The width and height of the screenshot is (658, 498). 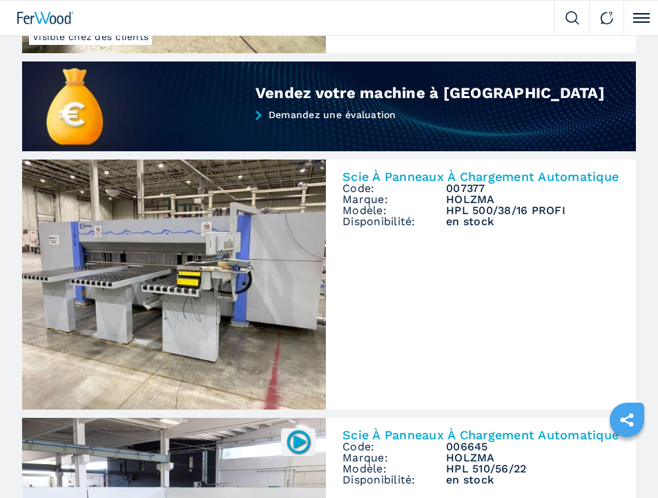 What do you see at coordinates (329, 130) in the screenshot?
I see `a: Demandez une évaluation` at bounding box center [329, 130].